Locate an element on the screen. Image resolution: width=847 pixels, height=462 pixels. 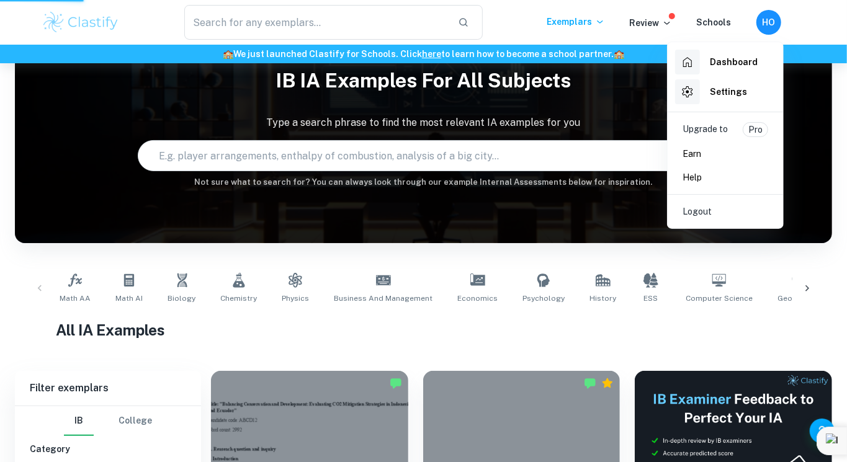
h6: Settings is located at coordinates (728, 92).